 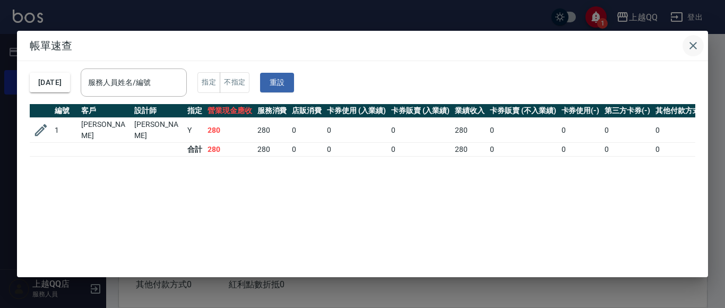 I want to click on th: 第三方卡券(-), so click(x=628, y=111).